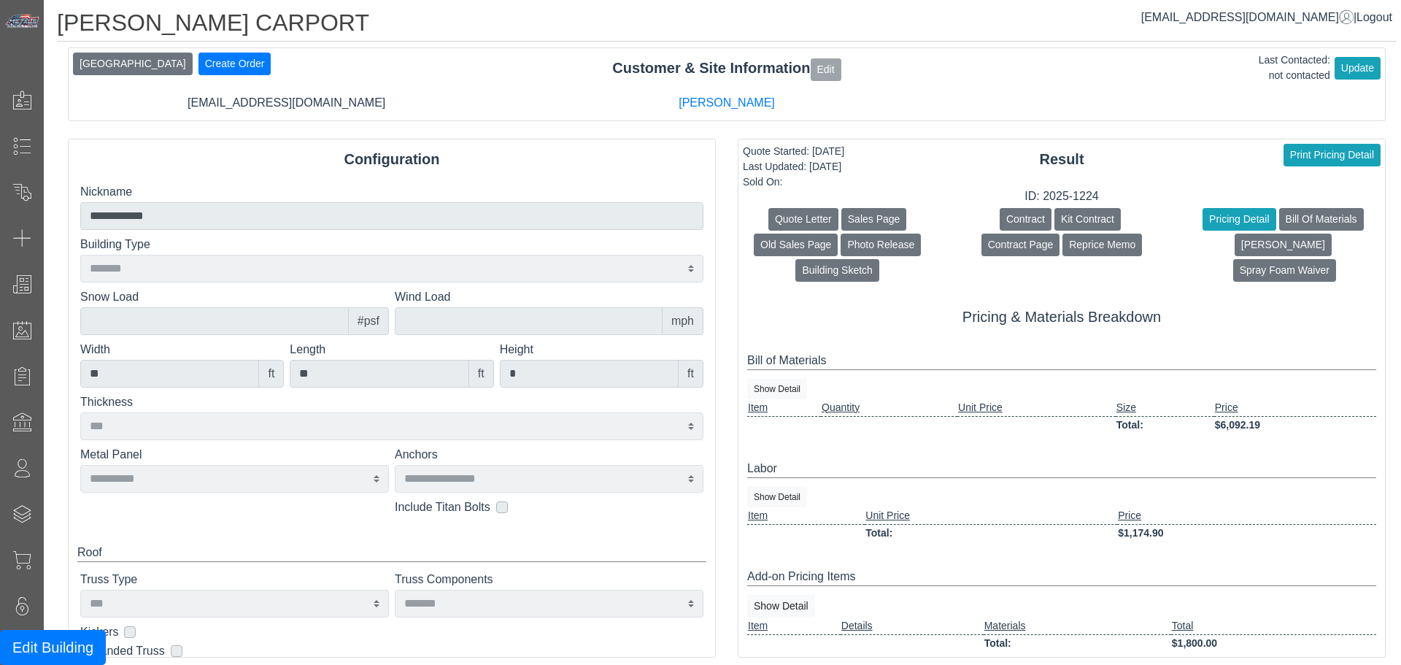  What do you see at coordinates (1247, 533) in the screenshot?
I see `td: $1,174.90` at bounding box center [1247, 533].